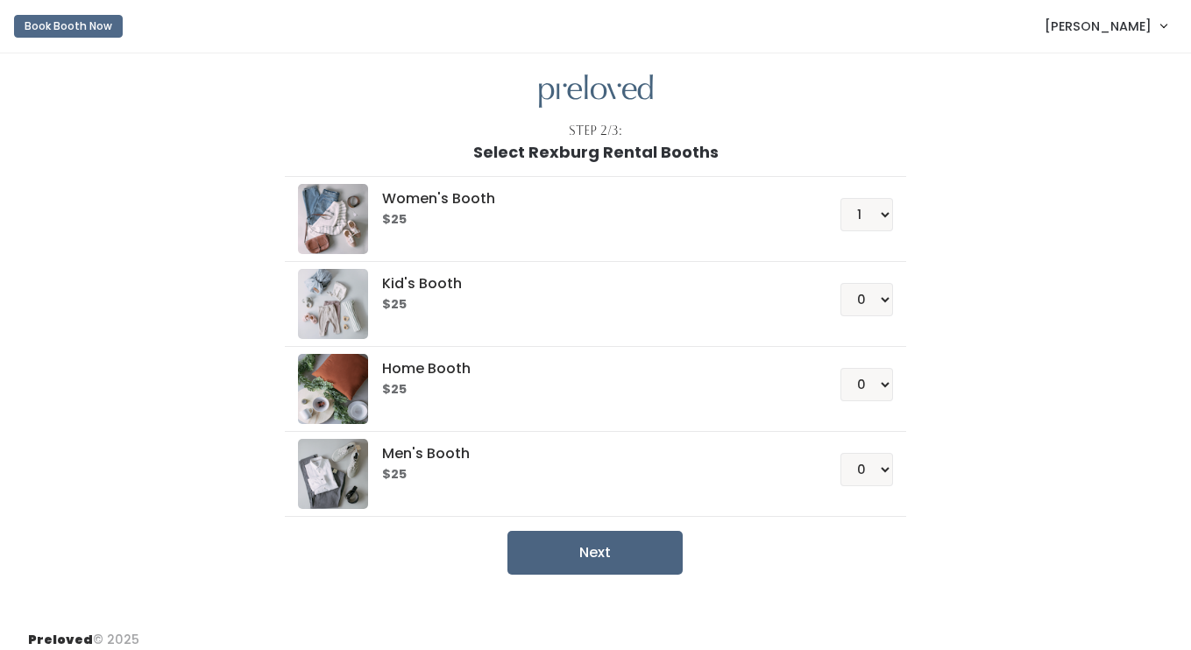  I want to click on h5: Kid's Booth, so click(590, 284).